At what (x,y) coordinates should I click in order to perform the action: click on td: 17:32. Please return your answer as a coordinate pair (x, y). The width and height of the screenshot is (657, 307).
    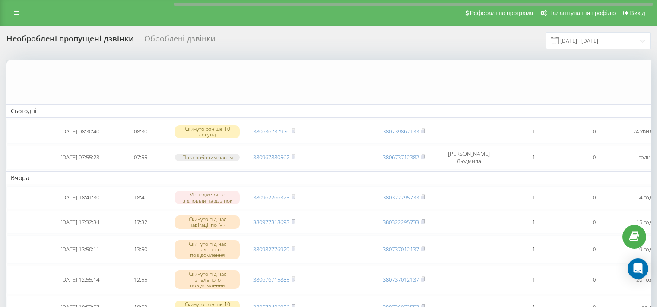
    Looking at the image, I should click on (140, 222).